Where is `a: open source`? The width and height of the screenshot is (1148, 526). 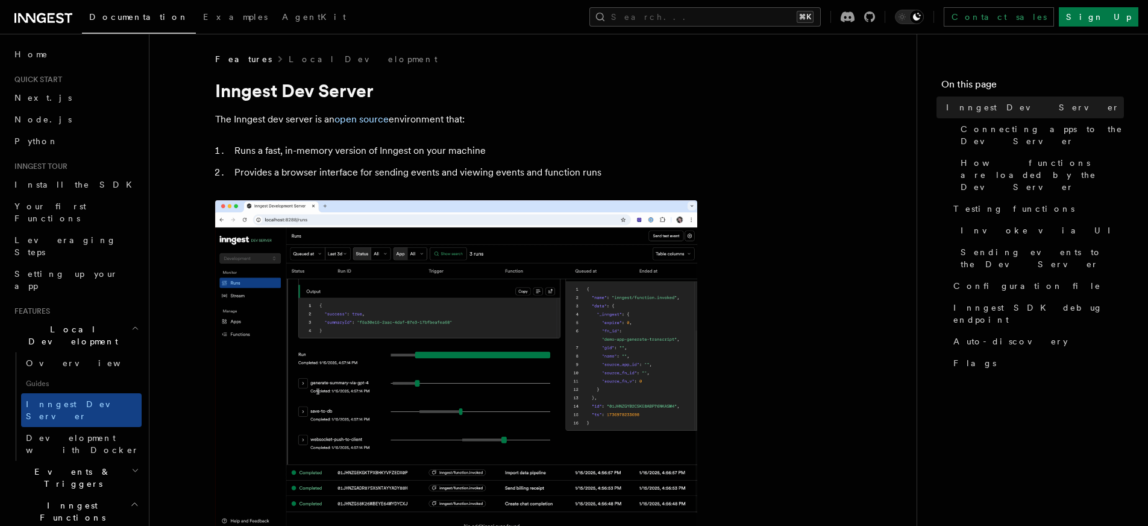
a: open source is located at coordinates (362, 119).